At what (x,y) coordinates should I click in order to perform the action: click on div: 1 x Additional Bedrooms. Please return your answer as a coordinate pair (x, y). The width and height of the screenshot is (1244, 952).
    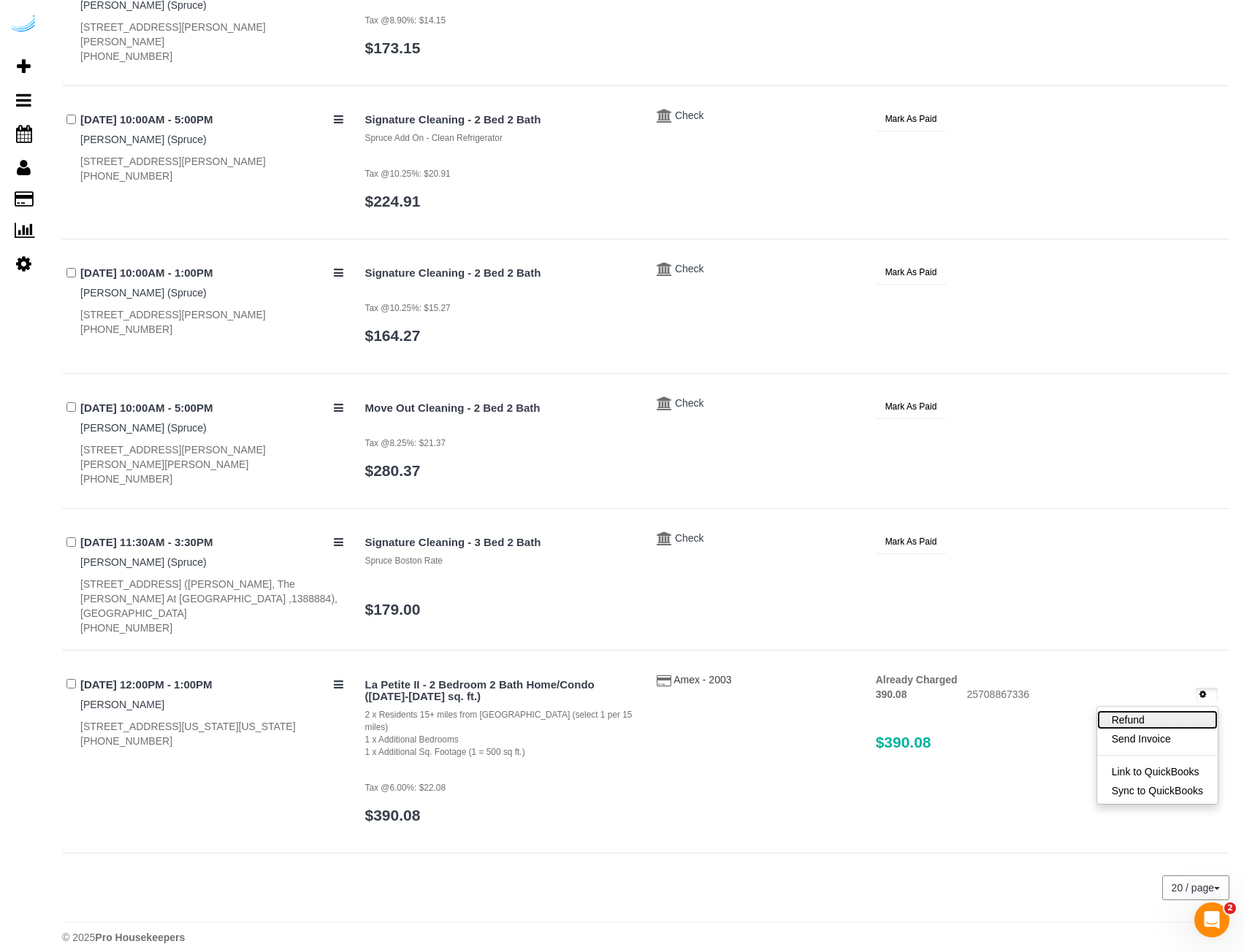
    Looking at the image, I should click on (501, 739).